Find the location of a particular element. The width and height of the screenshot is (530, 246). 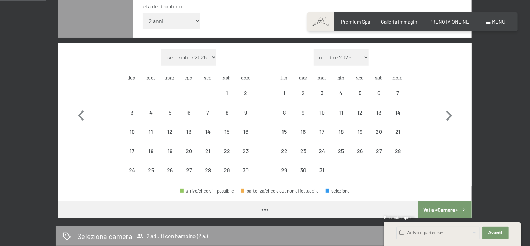

span: Avanti is located at coordinates (495, 233).